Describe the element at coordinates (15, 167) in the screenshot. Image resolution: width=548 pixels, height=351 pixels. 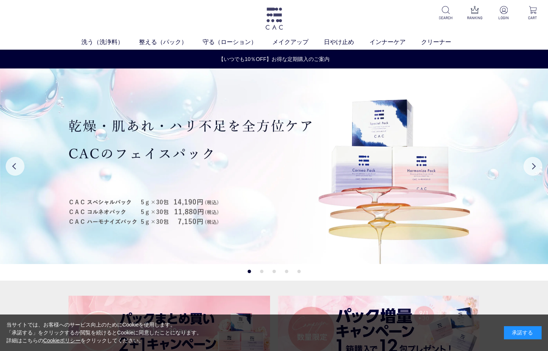
I see `button: Previous` at that location.